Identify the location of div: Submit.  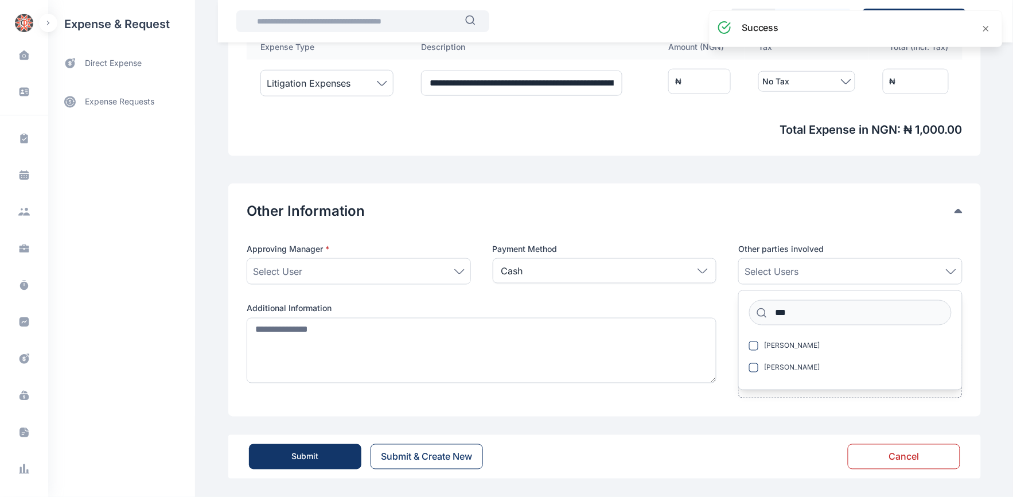
(305, 457).